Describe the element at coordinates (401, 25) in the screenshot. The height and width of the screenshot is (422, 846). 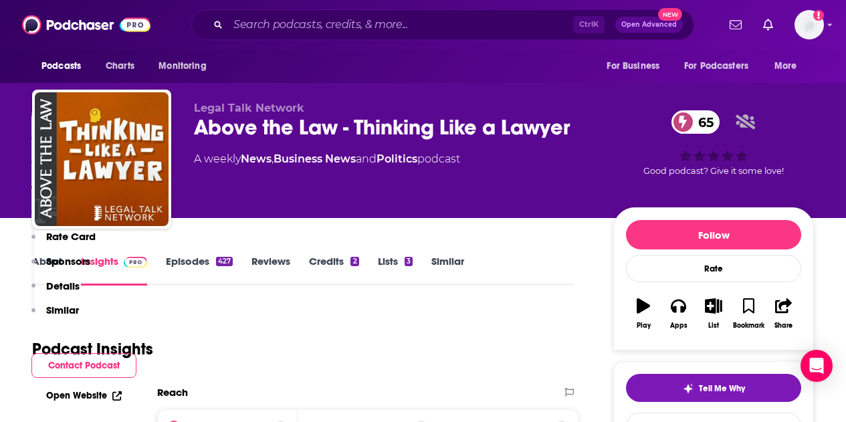
I see `input: Search podcasts, credits, & more...` at that location.